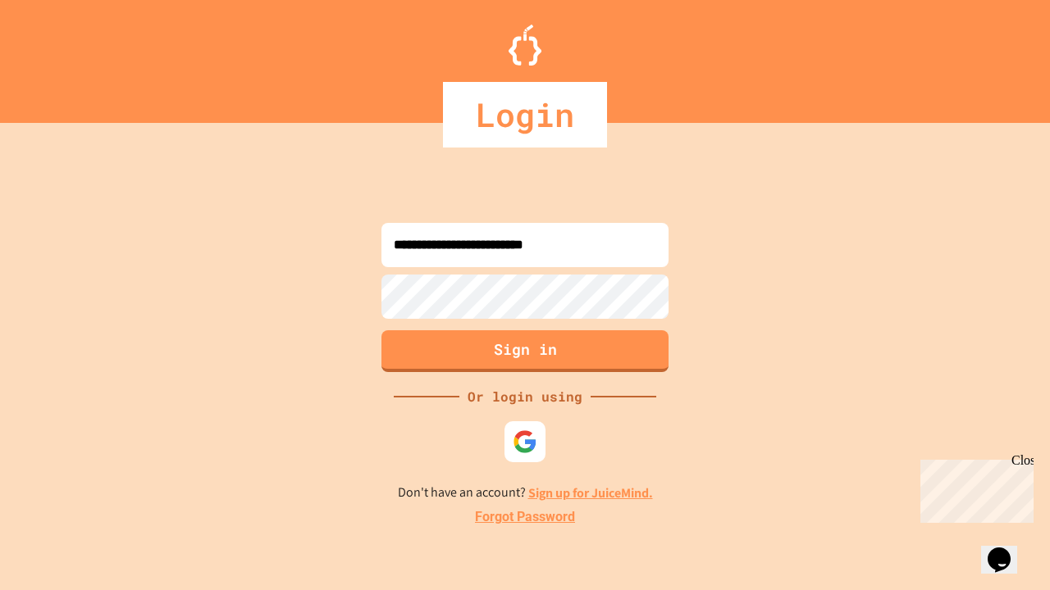 The width and height of the screenshot is (1050, 590). Describe the element at coordinates (525, 493) in the screenshot. I see `p: Don't have an account?` at that location.